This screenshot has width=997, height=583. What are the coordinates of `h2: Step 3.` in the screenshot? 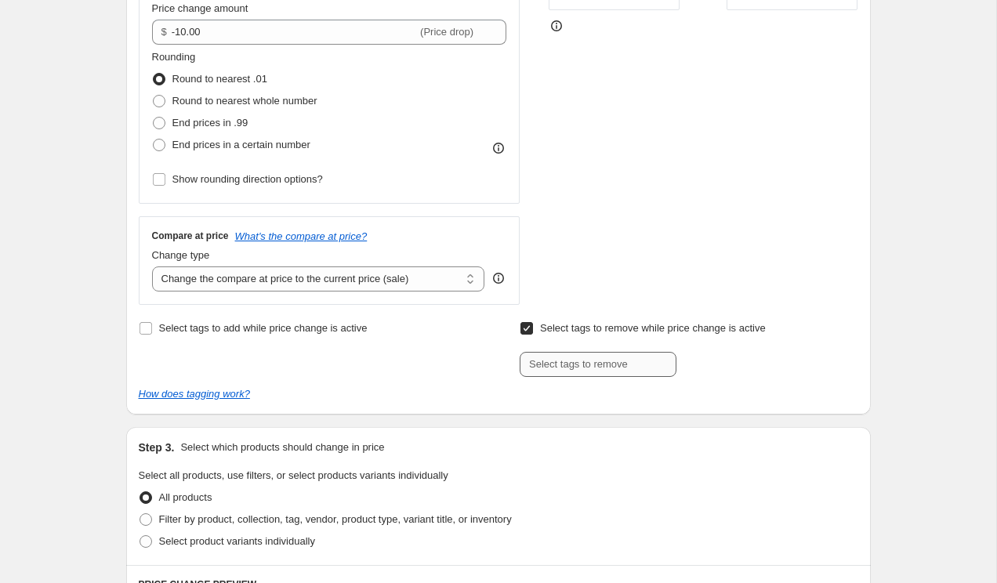 It's located at (157, 448).